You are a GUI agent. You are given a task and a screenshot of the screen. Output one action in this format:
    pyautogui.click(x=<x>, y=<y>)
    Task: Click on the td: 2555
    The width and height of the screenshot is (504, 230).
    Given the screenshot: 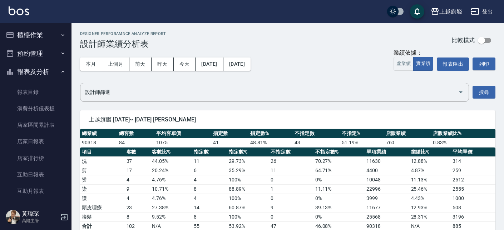 What is the action you would take?
    pyautogui.click(x=473, y=189)
    